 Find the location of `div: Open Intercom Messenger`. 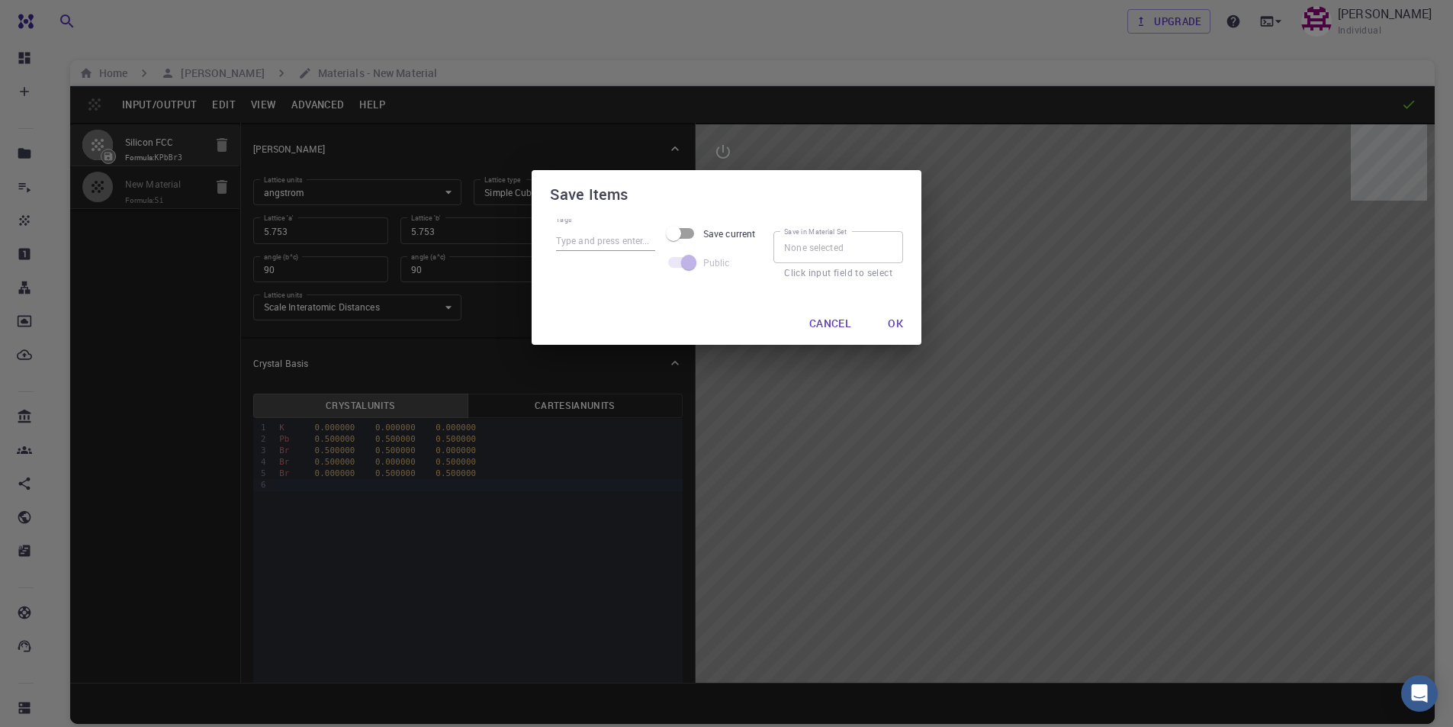

div: Open Intercom Messenger is located at coordinates (1419, 693).